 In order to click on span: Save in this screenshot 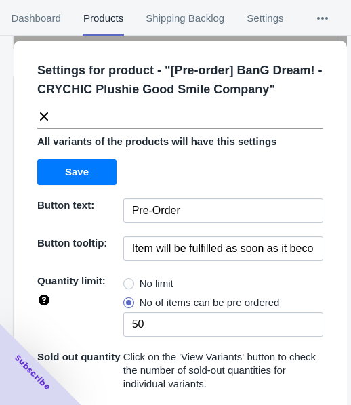, I will do `click(77, 172)`.